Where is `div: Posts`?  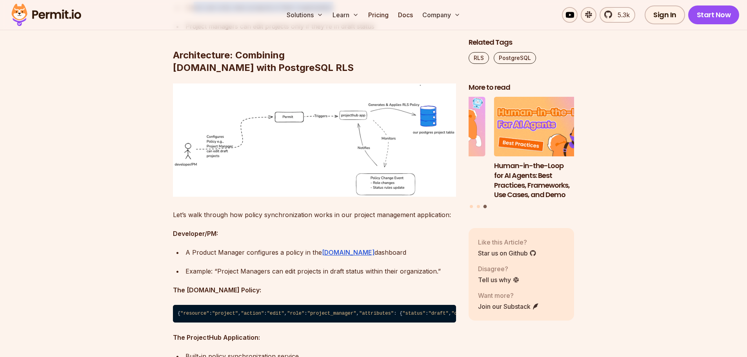
div: Posts is located at coordinates (521, 153).